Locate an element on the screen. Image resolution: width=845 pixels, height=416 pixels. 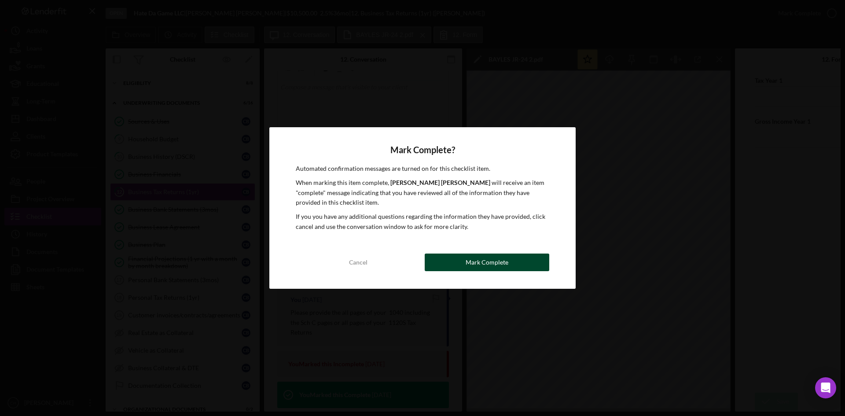
div: Open Intercom Messenger is located at coordinates (826, 388).